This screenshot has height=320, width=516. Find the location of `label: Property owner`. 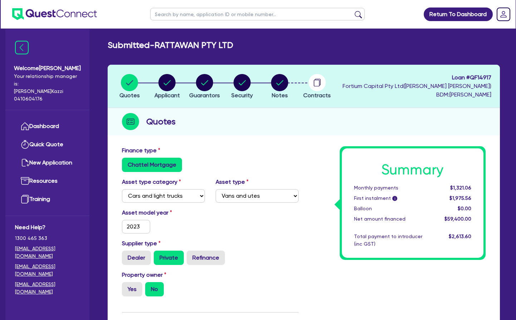

label: Property owner is located at coordinates (144, 275).